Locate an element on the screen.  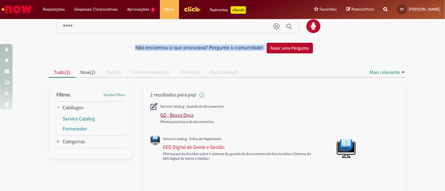
span: Favoritos is located at coordinates (328, 9).